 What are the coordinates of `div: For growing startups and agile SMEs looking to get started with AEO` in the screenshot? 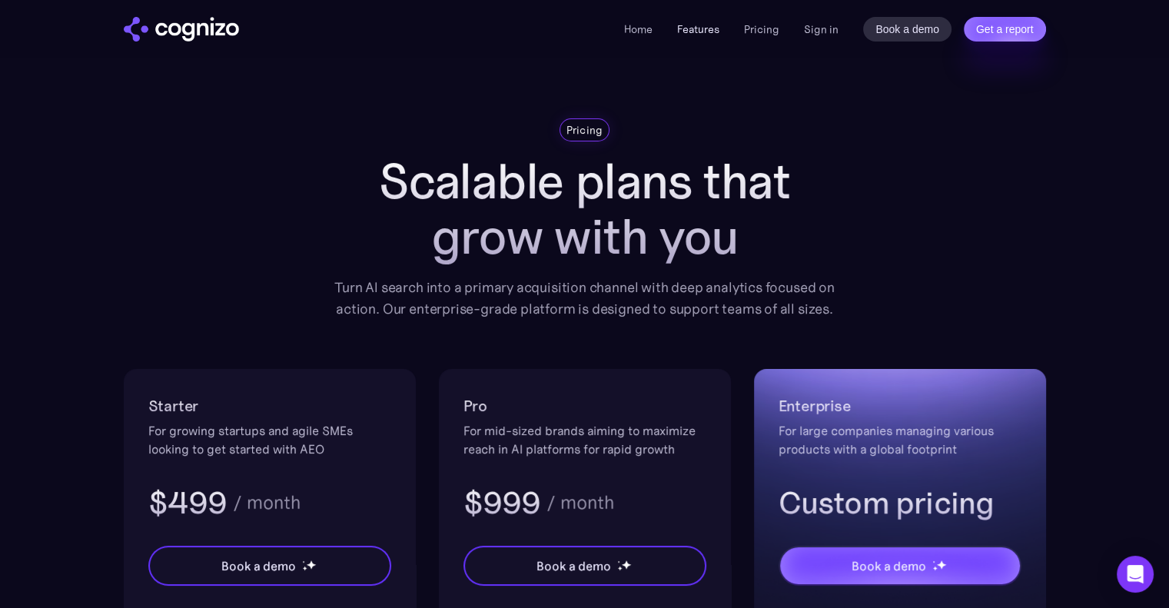 It's located at (270, 440).